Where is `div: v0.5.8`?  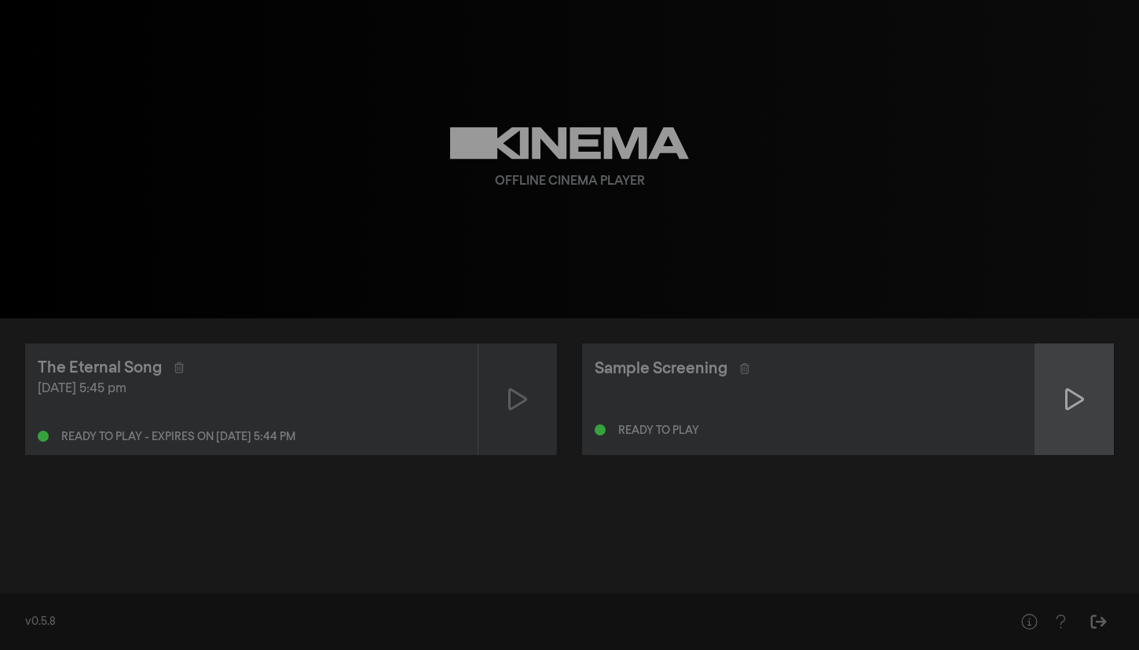
div: v0.5.8 is located at coordinates (503, 621).